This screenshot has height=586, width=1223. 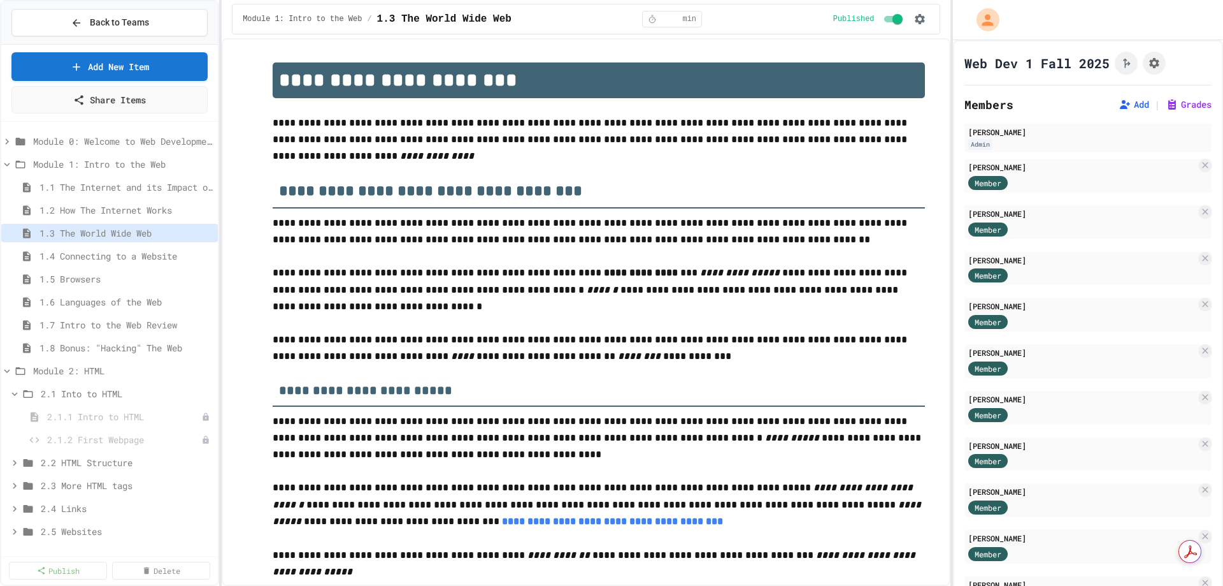 I want to click on span: Published, so click(x=854, y=19).